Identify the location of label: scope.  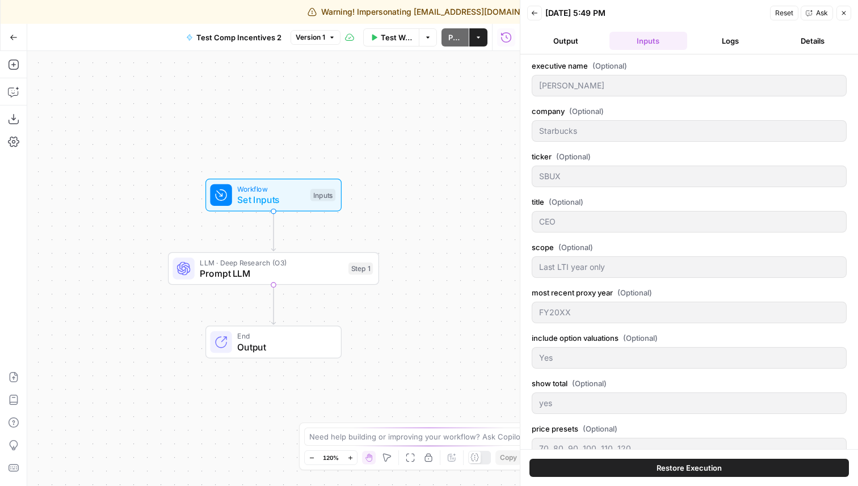
(689, 247).